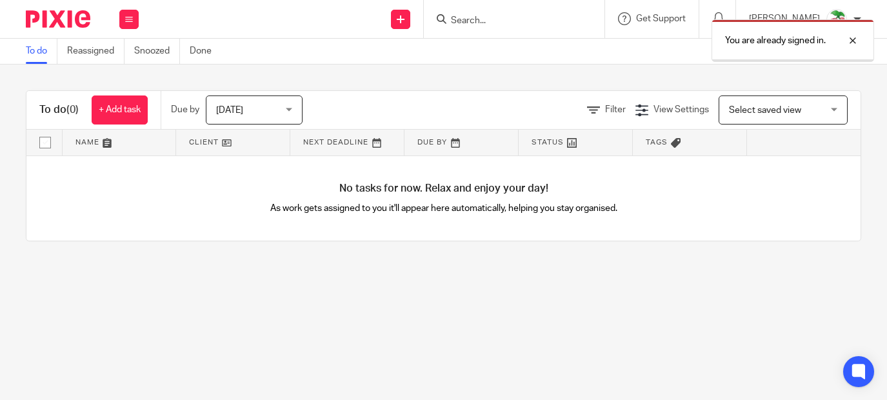  I want to click on a: Done, so click(205, 51).